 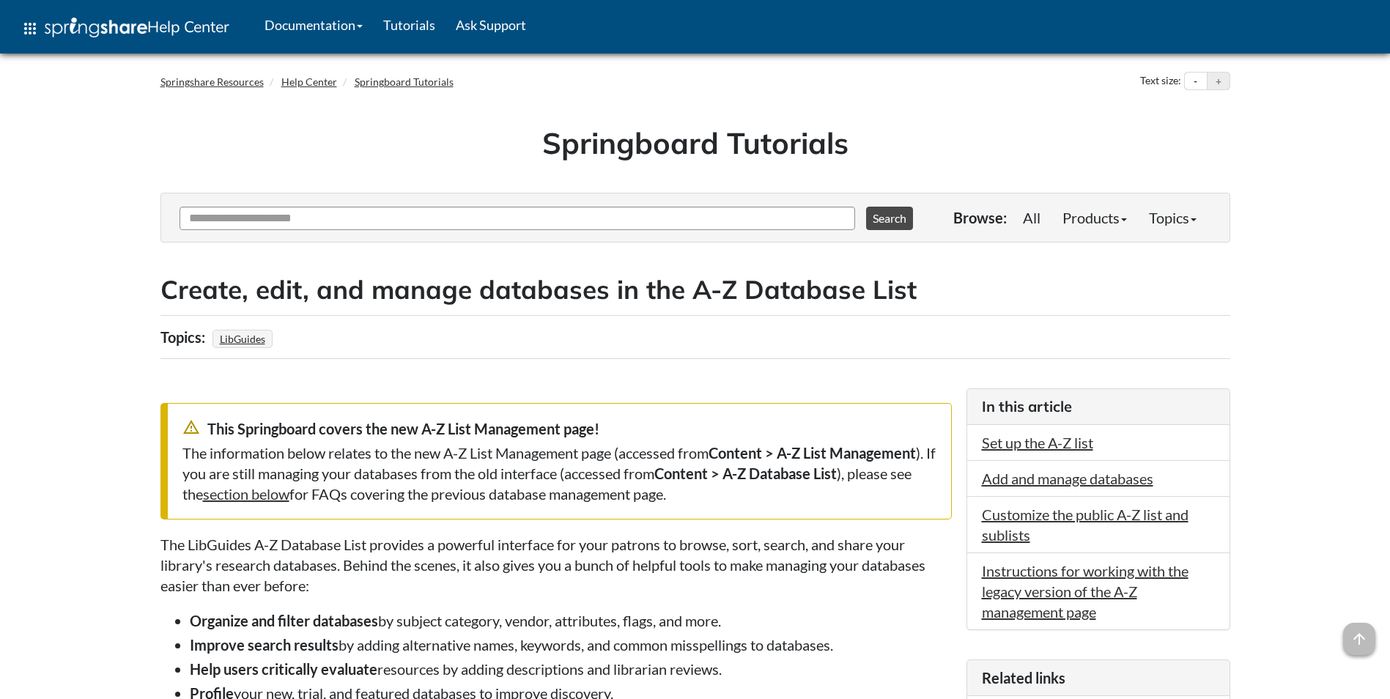 I want to click on a: Set up the A-Z list, so click(x=1037, y=443).